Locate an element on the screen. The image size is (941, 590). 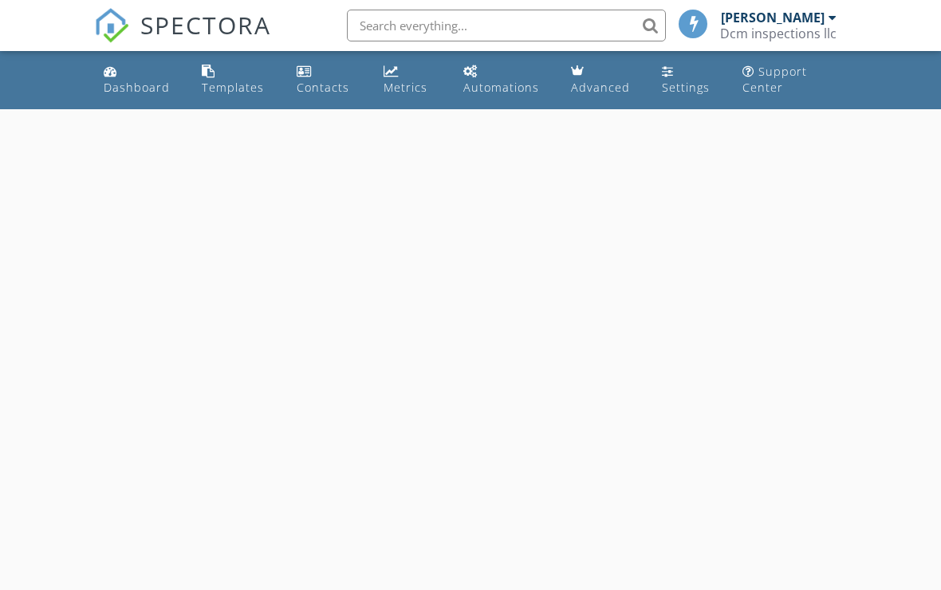
div: Dashboard is located at coordinates (136, 87).